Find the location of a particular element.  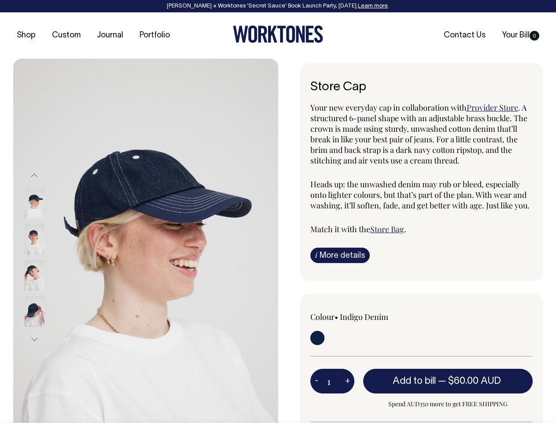

span: . A structured 6-panel shape with an adjustable brass buckle. The crown is made using sturdy, unw... is located at coordinates (419, 134).